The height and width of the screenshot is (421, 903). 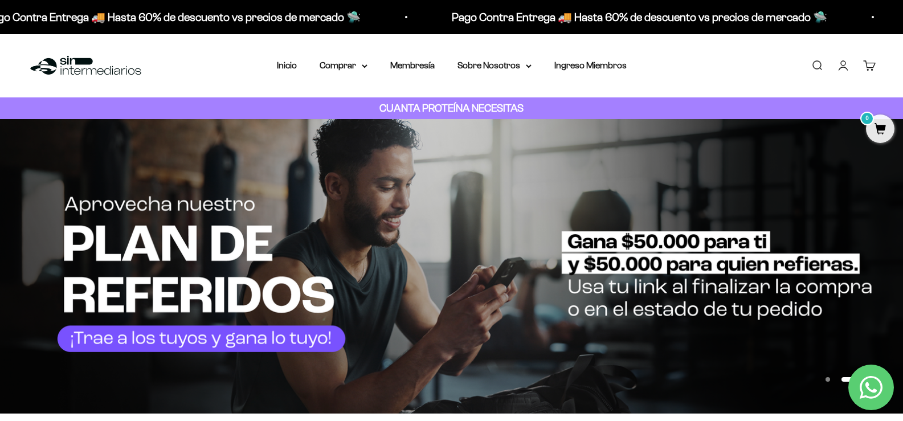 What do you see at coordinates (880, 130) in the screenshot?
I see `a: 0` at bounding box center [880, 130].